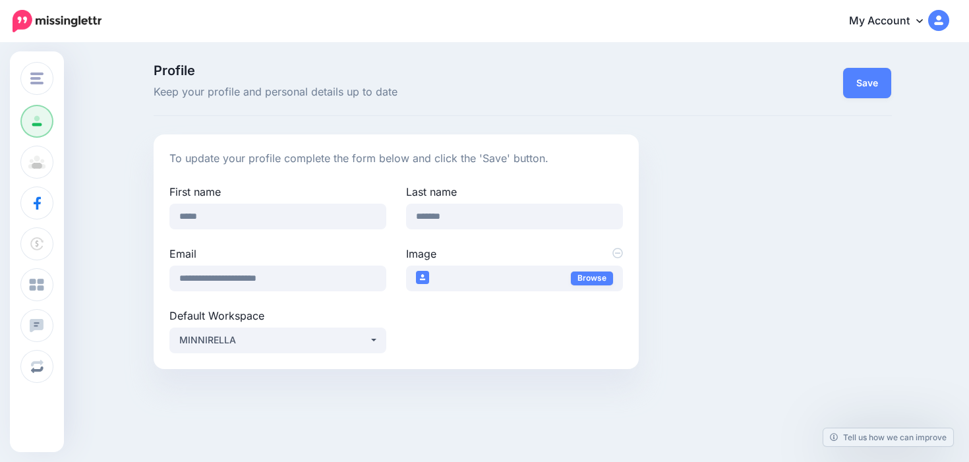 The image size is (969, 462). I want to click on label: Email, so click(277, 254).